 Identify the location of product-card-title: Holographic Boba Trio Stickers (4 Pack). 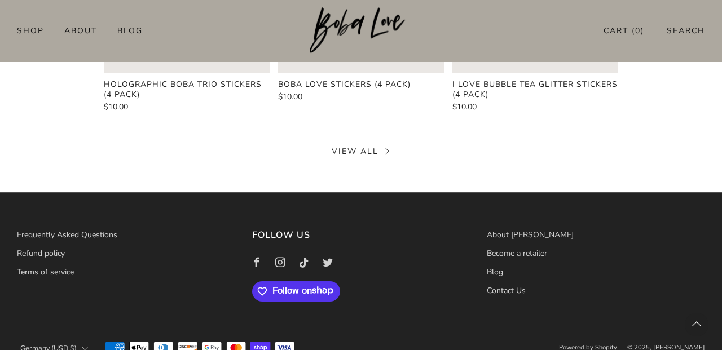
(183, 89).